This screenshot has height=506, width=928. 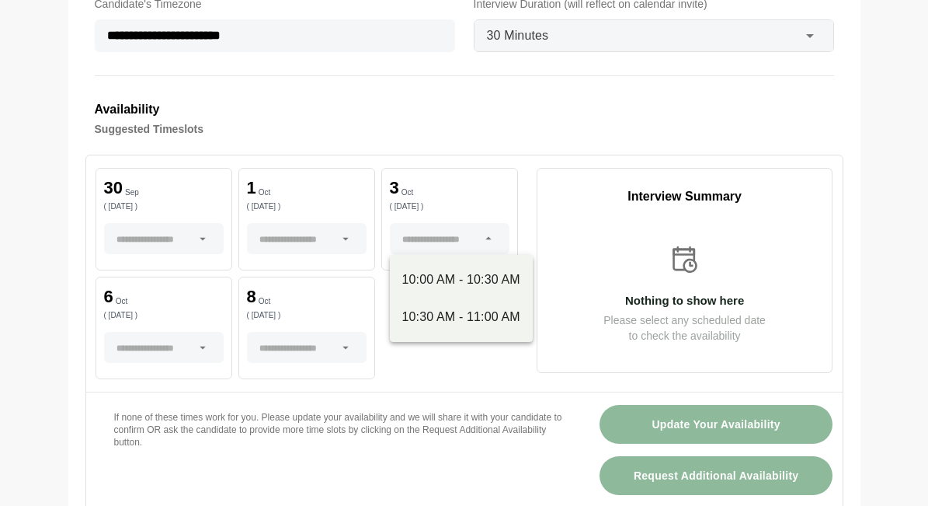 I want to click on h3: Availability, so click(x=464, y=110).